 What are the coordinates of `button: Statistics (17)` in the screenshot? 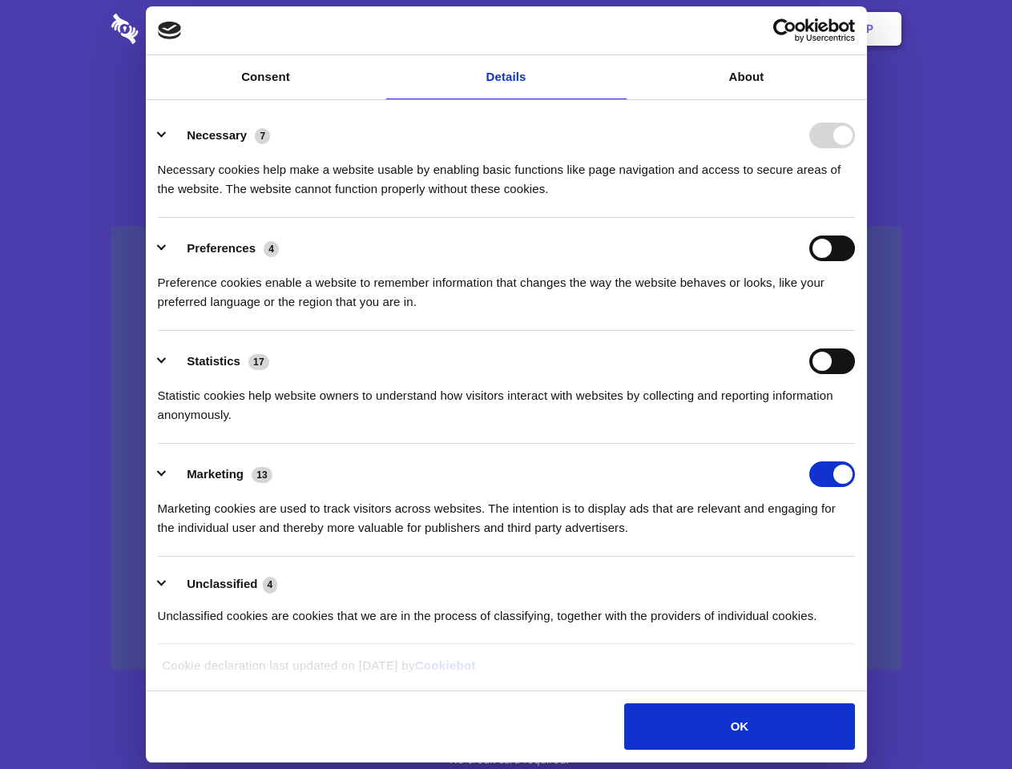 It's located at (219, 361).